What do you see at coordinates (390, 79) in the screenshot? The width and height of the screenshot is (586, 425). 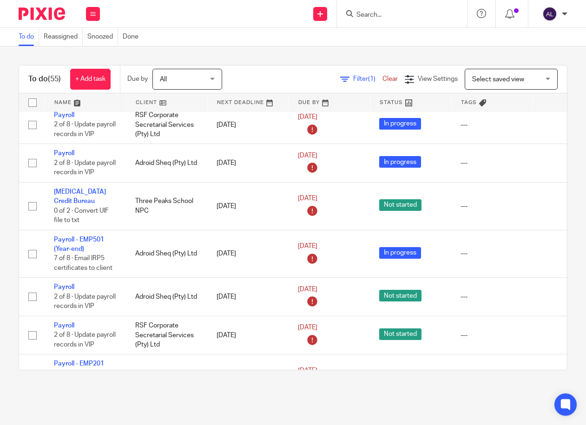 I see `a: Clear` at bounding box center [390, 79].